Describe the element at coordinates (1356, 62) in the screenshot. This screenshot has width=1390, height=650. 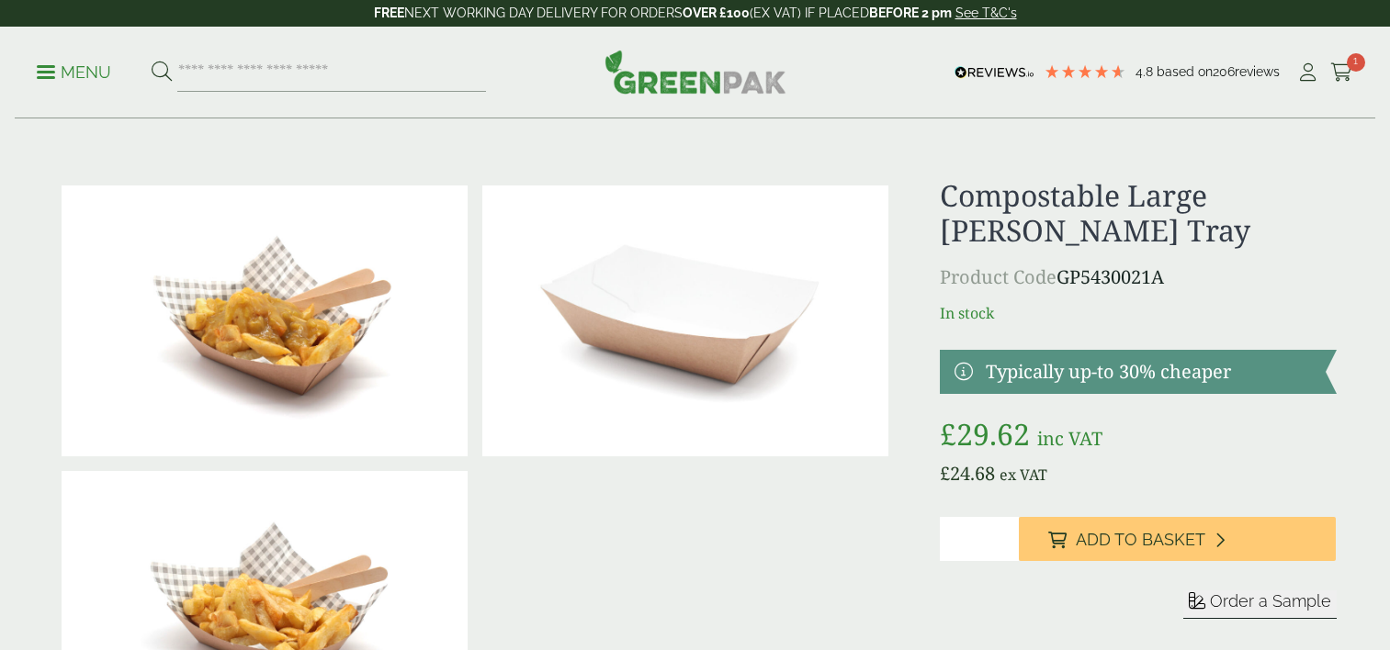
I see `span: 1` at that location.